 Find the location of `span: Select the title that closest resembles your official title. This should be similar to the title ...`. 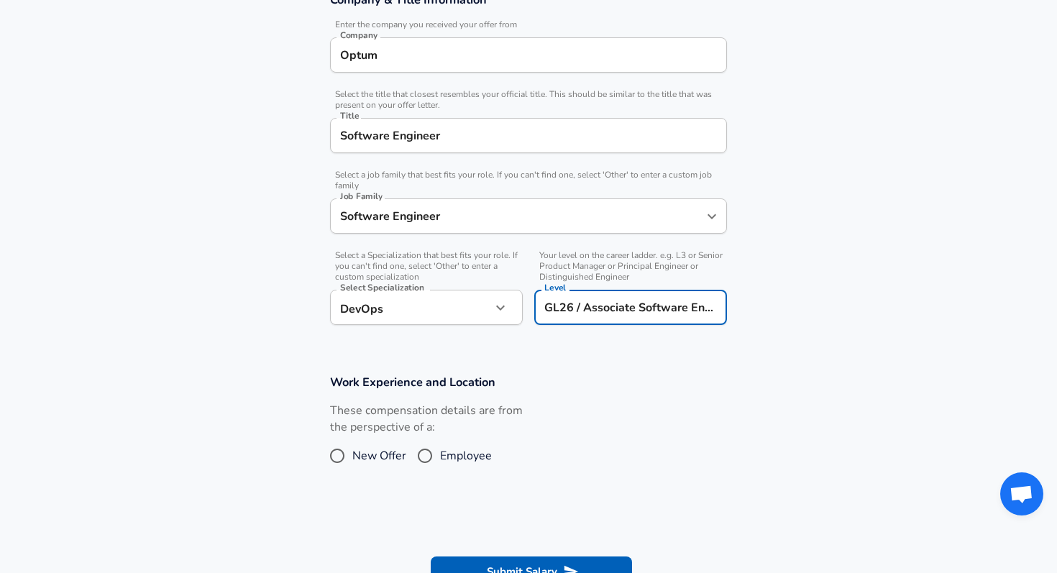

span: Select the title that closest resembles your official title. This should be similar to the title ... is located at coordinates (528, 100).